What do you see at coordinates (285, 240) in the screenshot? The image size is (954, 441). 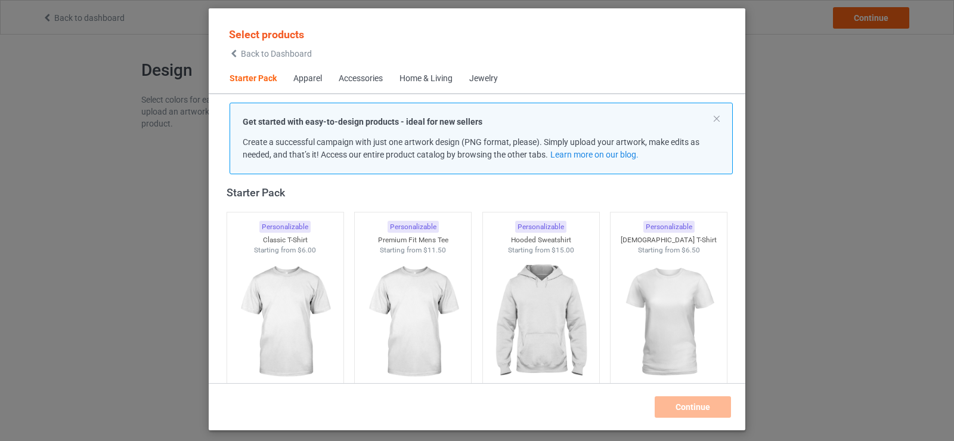 I see `div: Classic T-Shirt` at bounding box center [285, 240].